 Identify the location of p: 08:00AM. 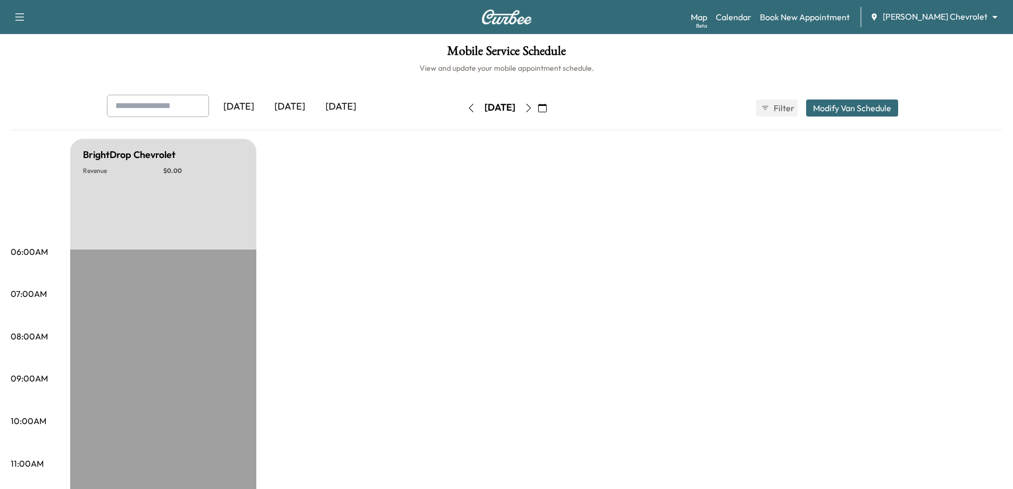
(29, 336).